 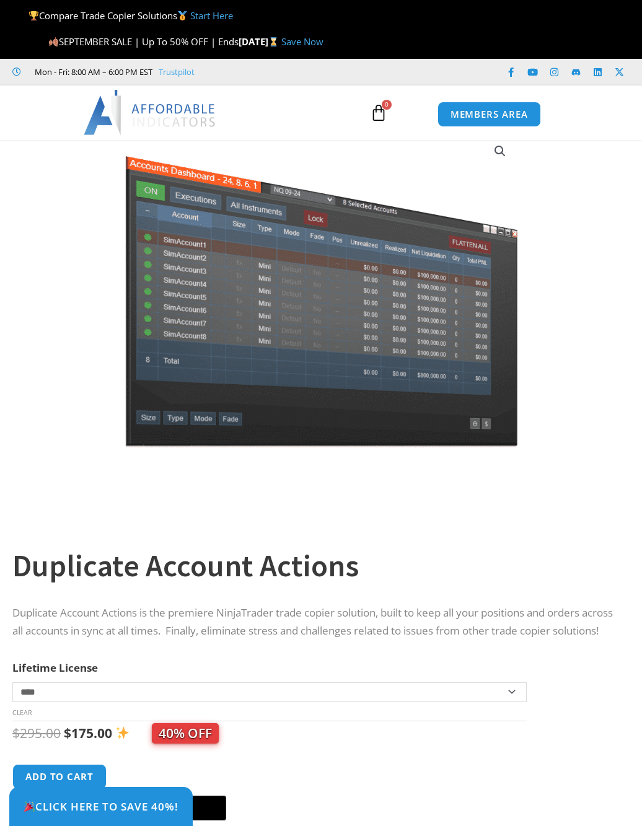 I want to click on span: Compare Trade Copier Solutions, so click(x=131, y=15).